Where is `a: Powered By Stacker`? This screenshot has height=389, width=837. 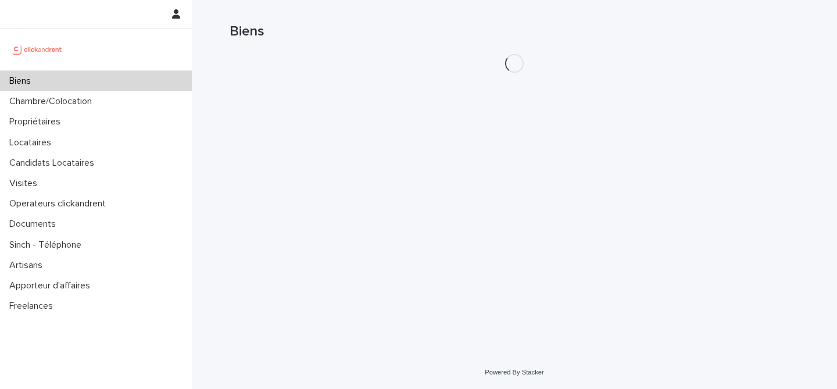
a: Powered By Stacker is located at coordinates (514, 372).